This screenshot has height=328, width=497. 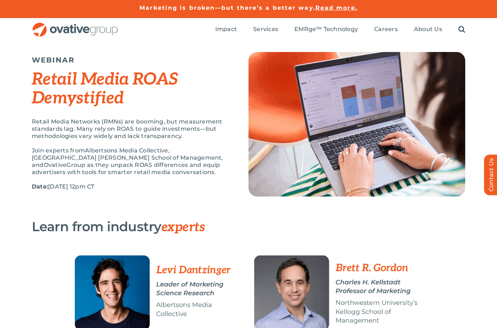 What do you see at coordinates (227, 8) in the screenshot?
I see `a: Marketing is broken—but there’s a better way.` at bounding box center [227, 8].